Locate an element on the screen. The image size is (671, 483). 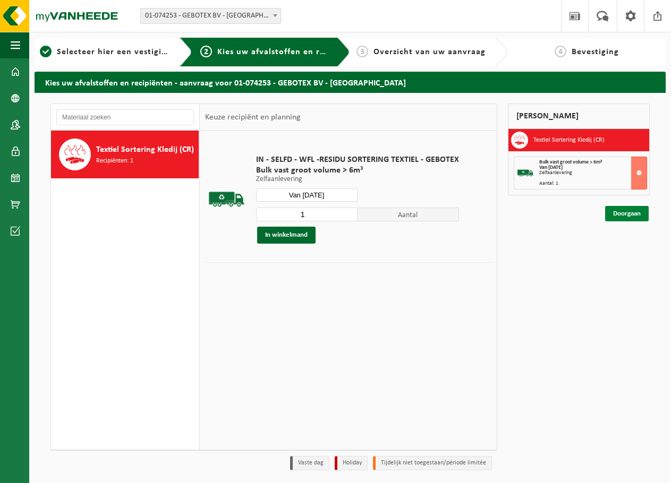
span: IN - SELFD - WFL -RESIDU SORTERING TEXTIEL - GEBOTEX is located at coordinates (358, 160).